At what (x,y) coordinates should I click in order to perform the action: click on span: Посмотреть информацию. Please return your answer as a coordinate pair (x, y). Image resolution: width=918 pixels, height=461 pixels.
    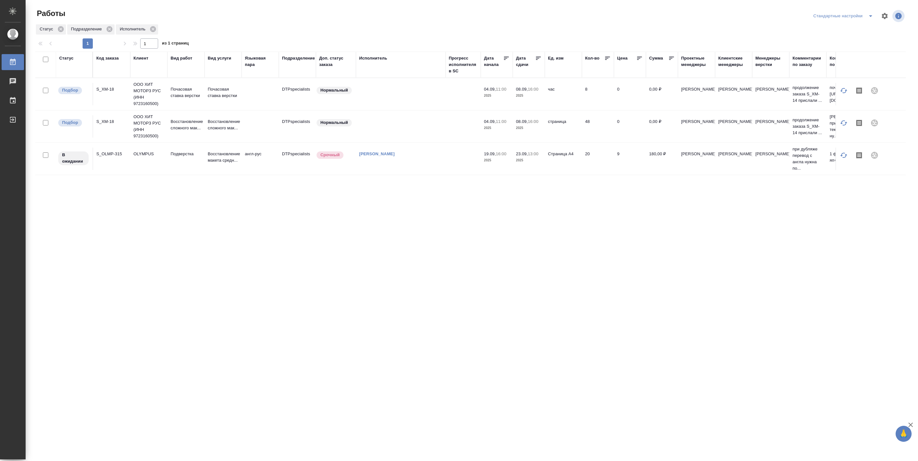
    Looking at the image, I should click on (899, 16).